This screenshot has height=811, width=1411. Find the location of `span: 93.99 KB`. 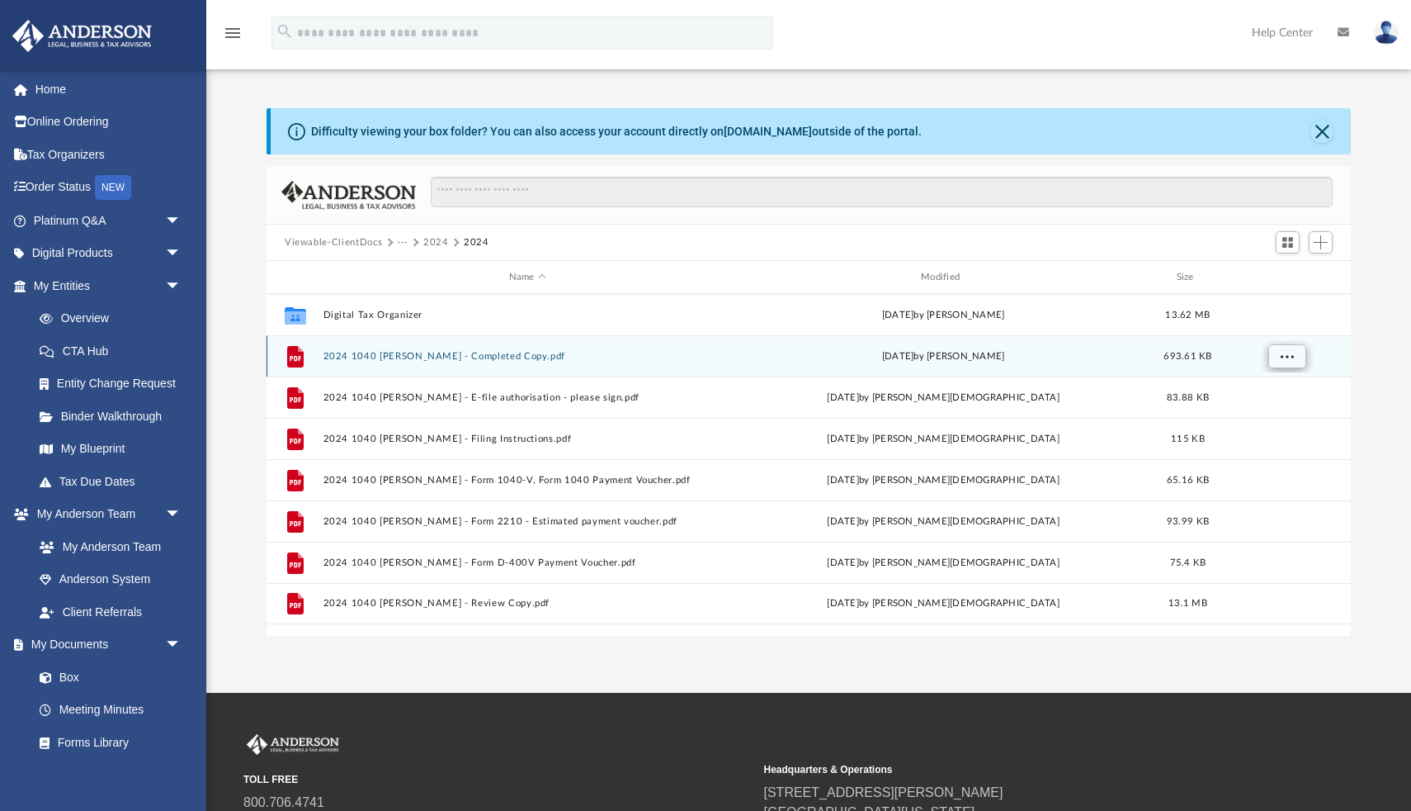

span: 93.99 KB is located at coordinates (1188, 521).